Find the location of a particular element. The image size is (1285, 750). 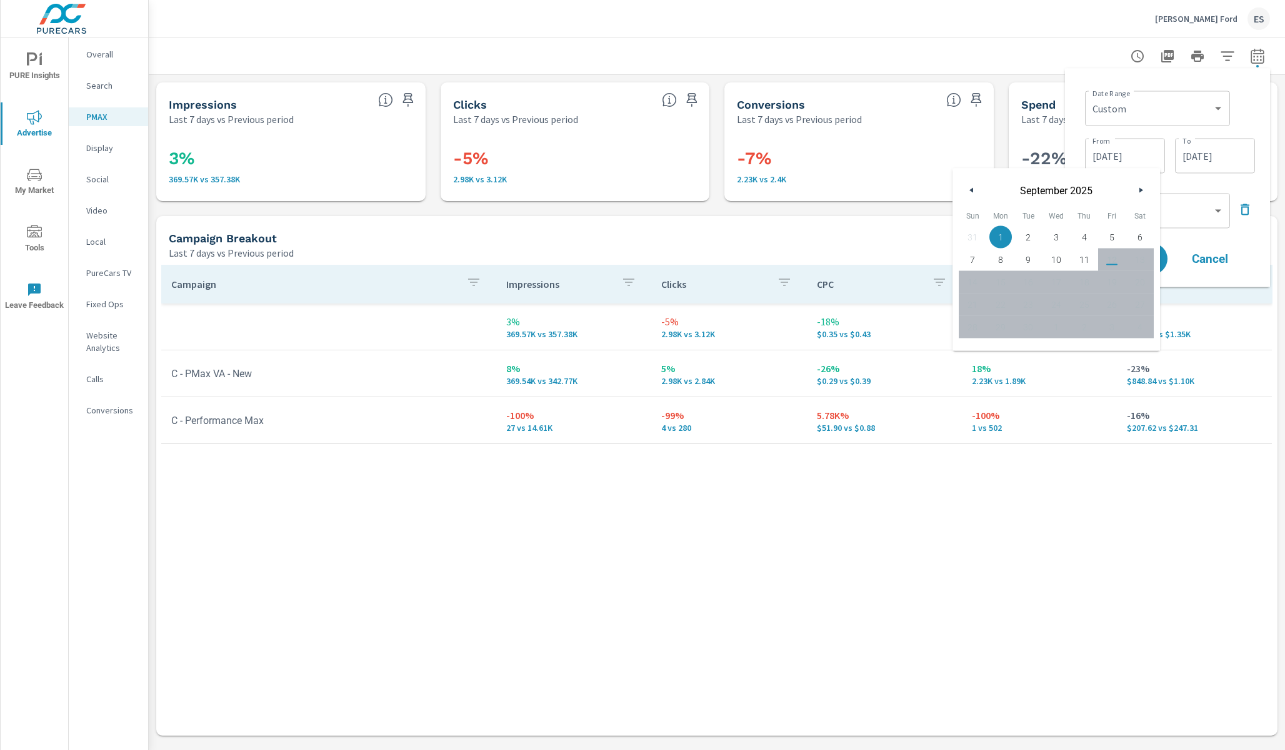

p: -22% is located at coordinates (1194, 322).